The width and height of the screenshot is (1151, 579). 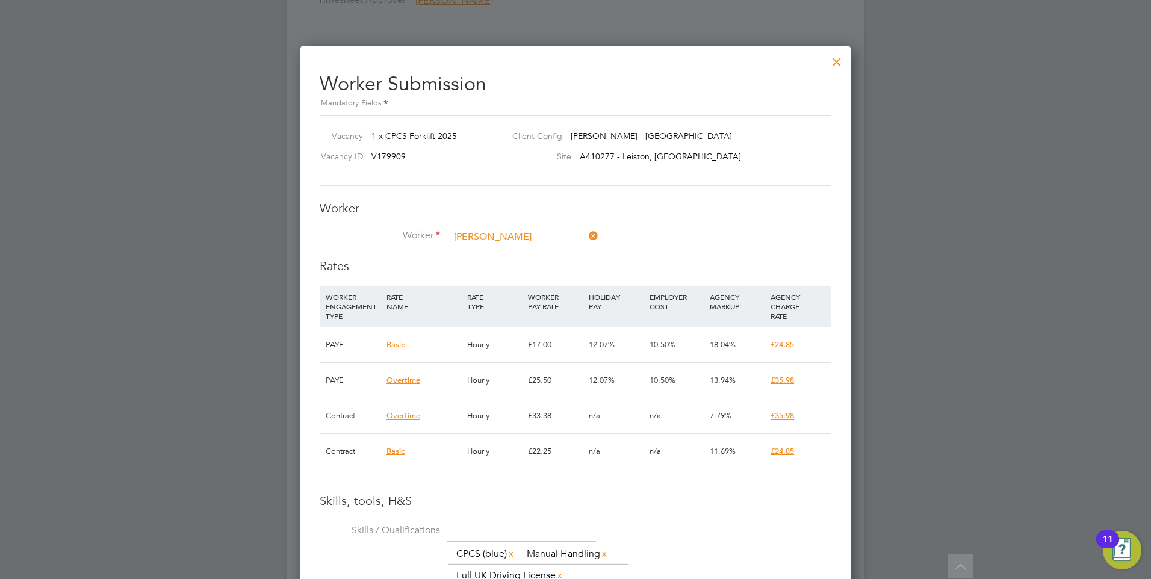 What do you see at coordinates (555, 380) in the screenshot?
I see `div: £25.50` at bounding box center [555, 380].